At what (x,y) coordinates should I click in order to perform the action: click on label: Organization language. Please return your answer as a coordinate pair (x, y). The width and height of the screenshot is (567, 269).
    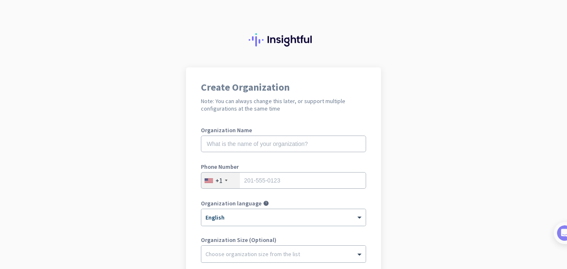
    Looking at the image, I should click on (231, 203).